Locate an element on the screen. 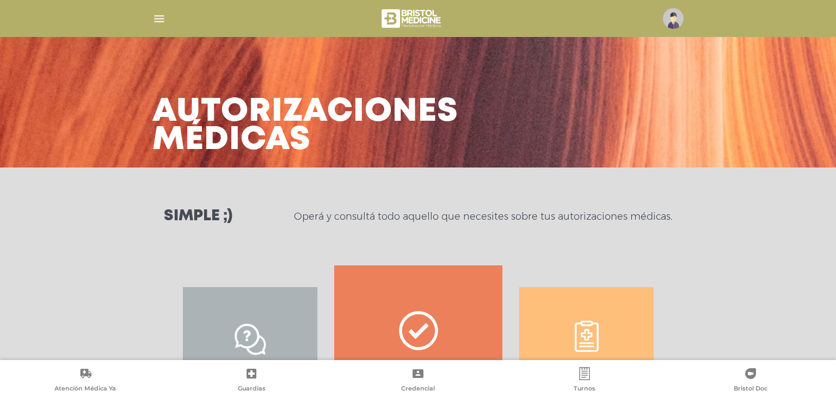  h3: Autorizaciones médicas is located at coordinates (305, 126).